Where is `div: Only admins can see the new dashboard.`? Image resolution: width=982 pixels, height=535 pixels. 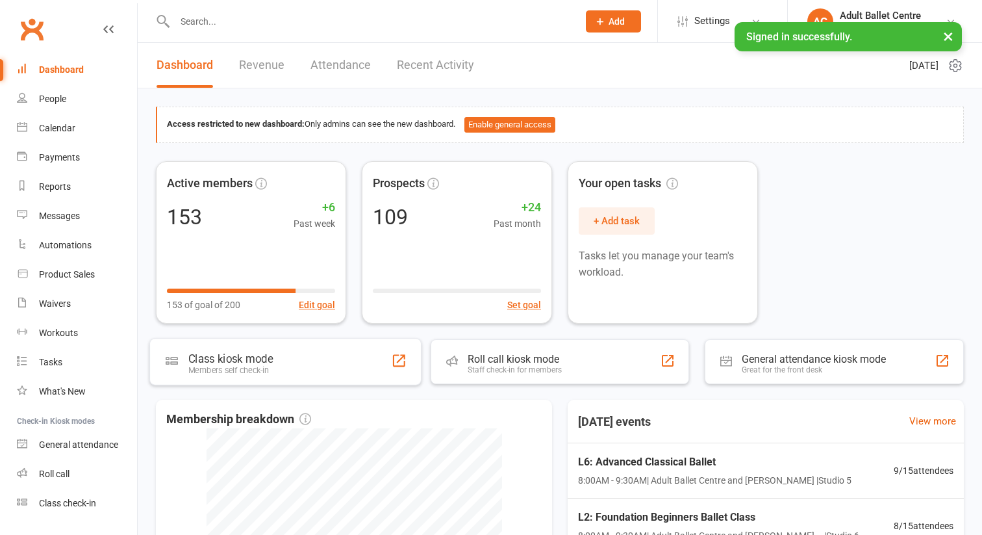 div: Only admins can see the new dashboard. is located at coordinates (560, 125).